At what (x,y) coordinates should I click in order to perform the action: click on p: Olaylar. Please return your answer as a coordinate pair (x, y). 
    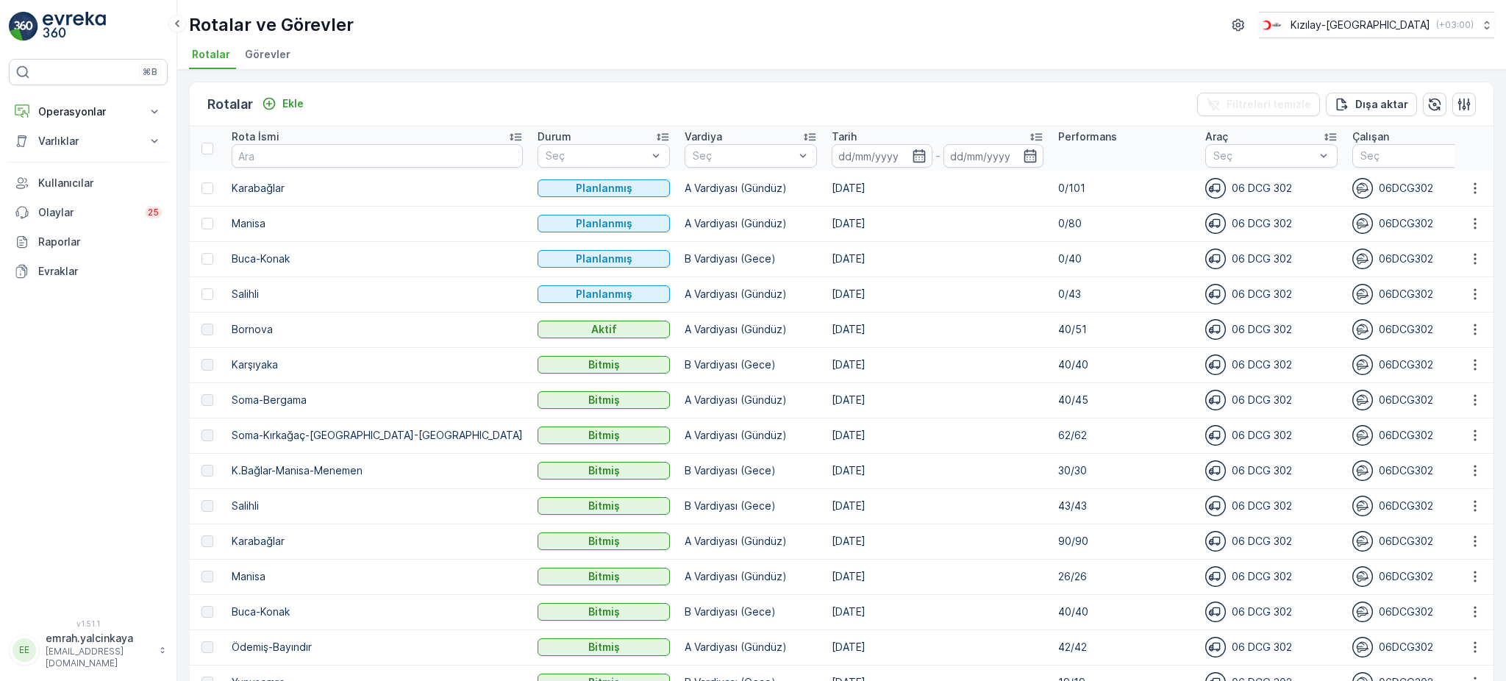
    Looking at the image, I should click on (87, 212).